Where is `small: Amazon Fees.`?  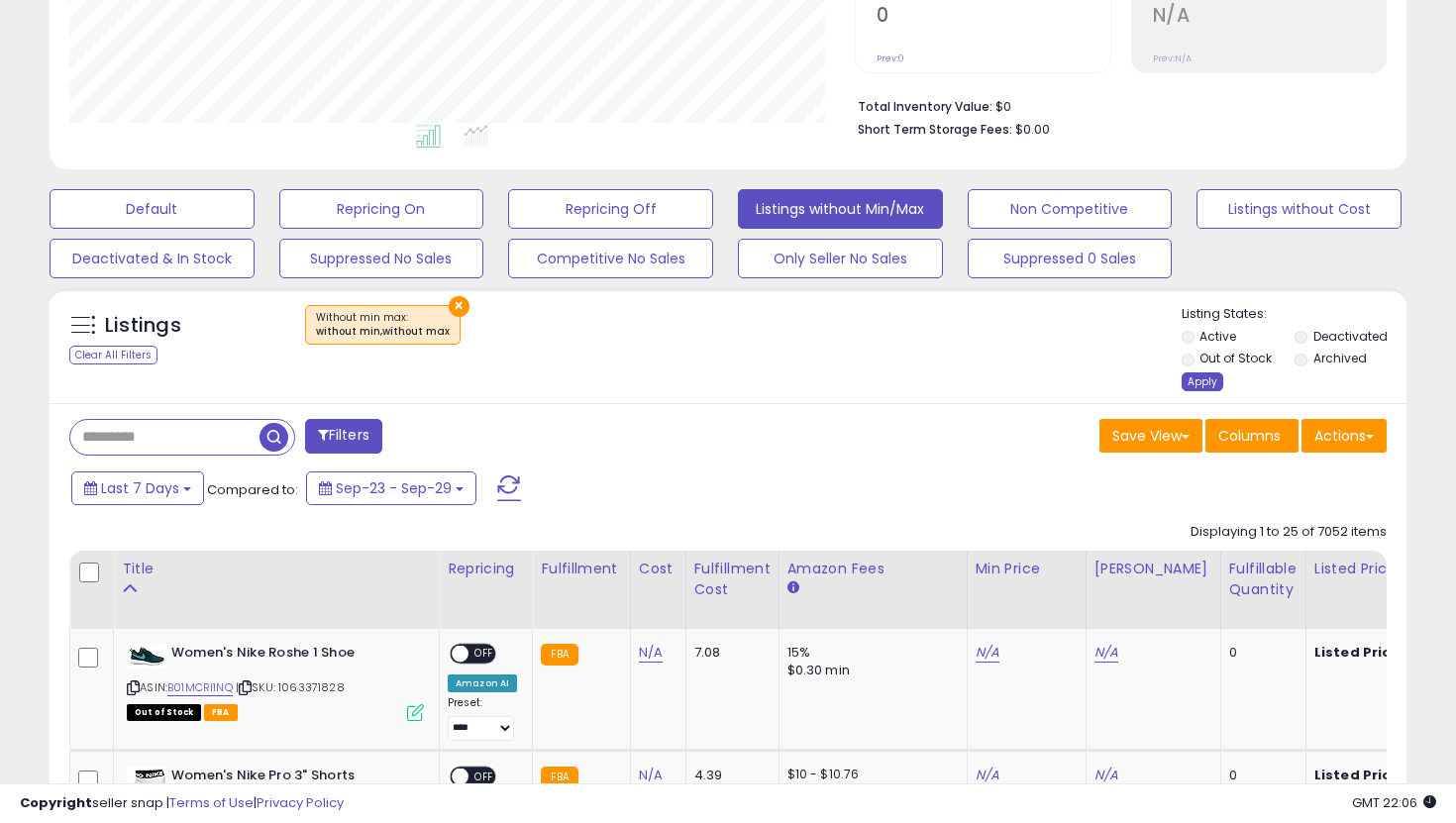 small: Amazon Fees. is located at coordinates (793, 588).